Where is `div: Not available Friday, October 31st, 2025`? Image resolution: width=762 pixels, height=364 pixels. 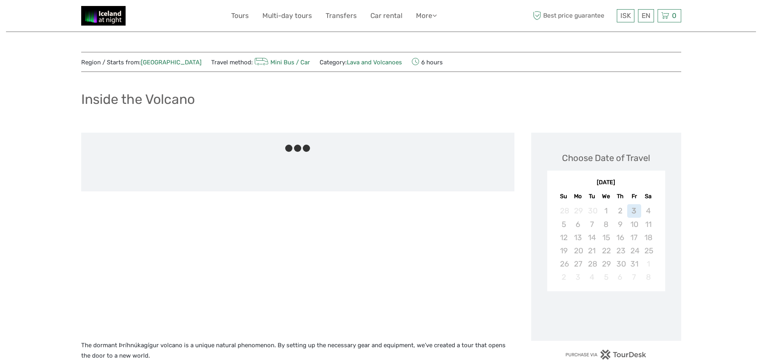
div: Not available Friday, October 31st, 2025 is located at coordinates (634, 264).